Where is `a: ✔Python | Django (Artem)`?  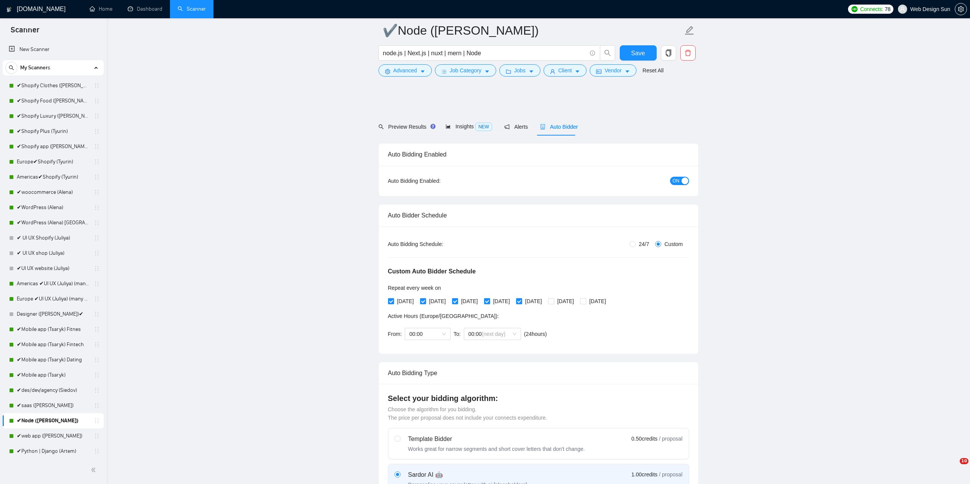
a: ✔Python | Django (Artem) is located at coordinates (53, 452).